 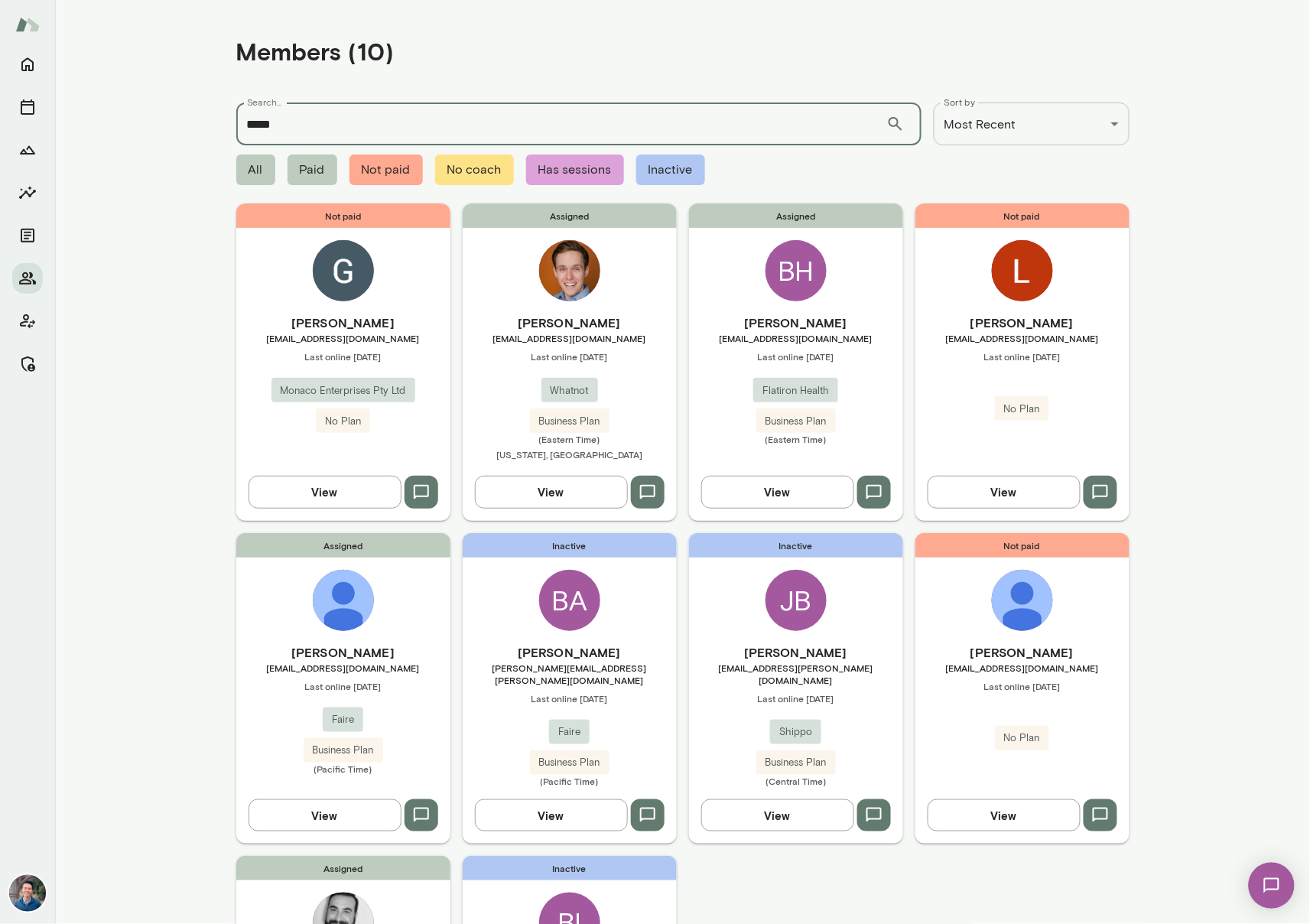 What do you see at coordinates (28, 235) in the screenshot?
I see `button: Documents` at bounding box center [28, 235].